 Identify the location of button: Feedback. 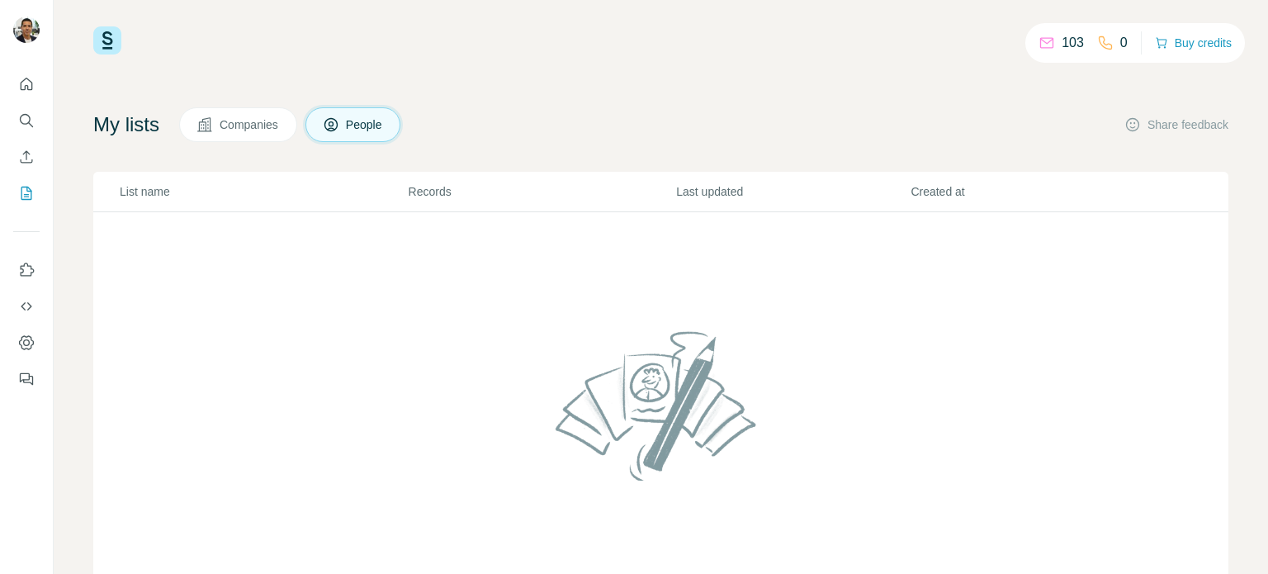
(26, 379).